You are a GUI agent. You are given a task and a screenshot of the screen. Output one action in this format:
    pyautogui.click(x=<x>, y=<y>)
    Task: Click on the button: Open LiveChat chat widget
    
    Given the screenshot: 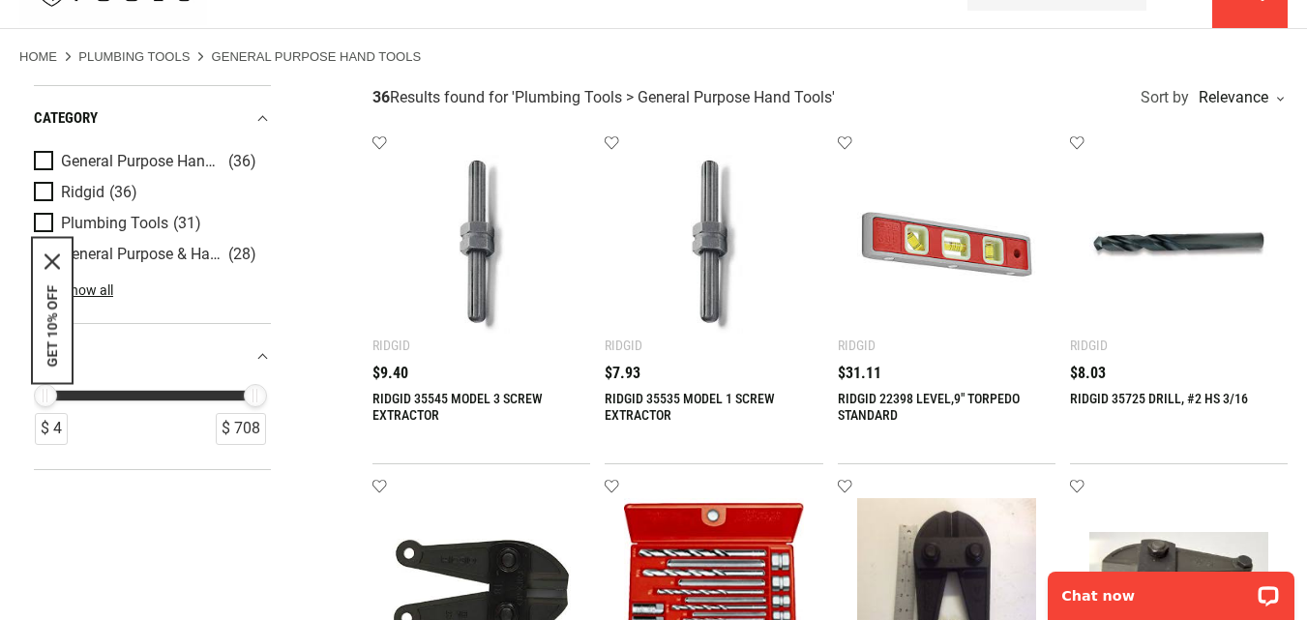 What is the action you would take?
    pyautogui.click(x=234, y=37)
    